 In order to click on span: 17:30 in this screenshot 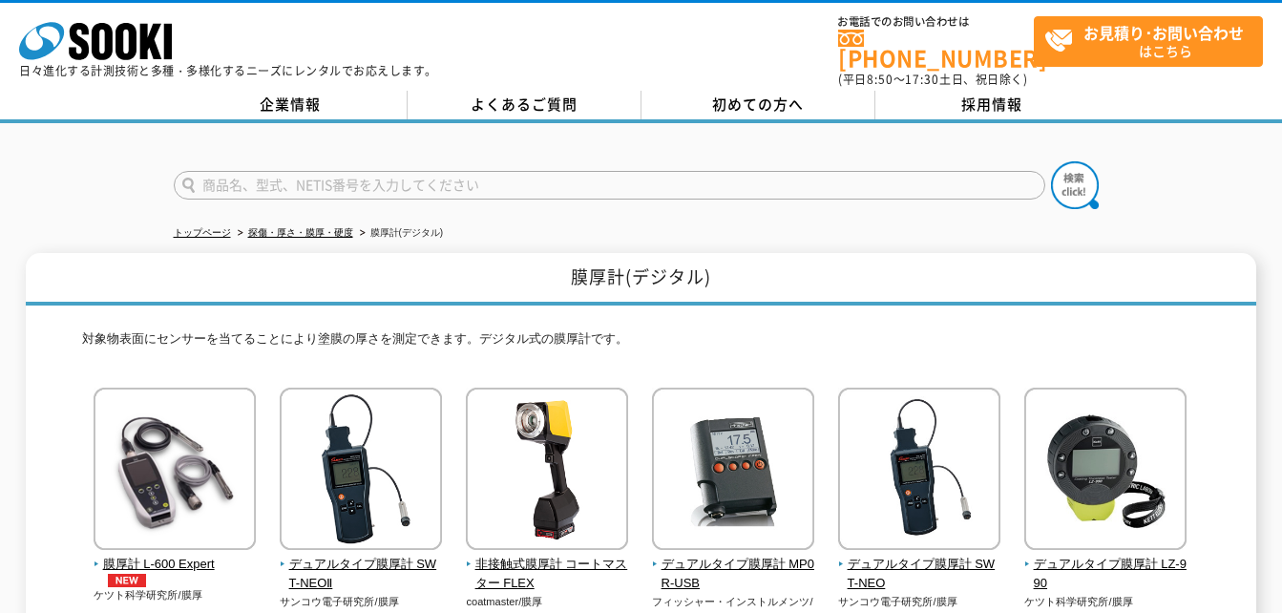, I will do `click(922, 79)`.